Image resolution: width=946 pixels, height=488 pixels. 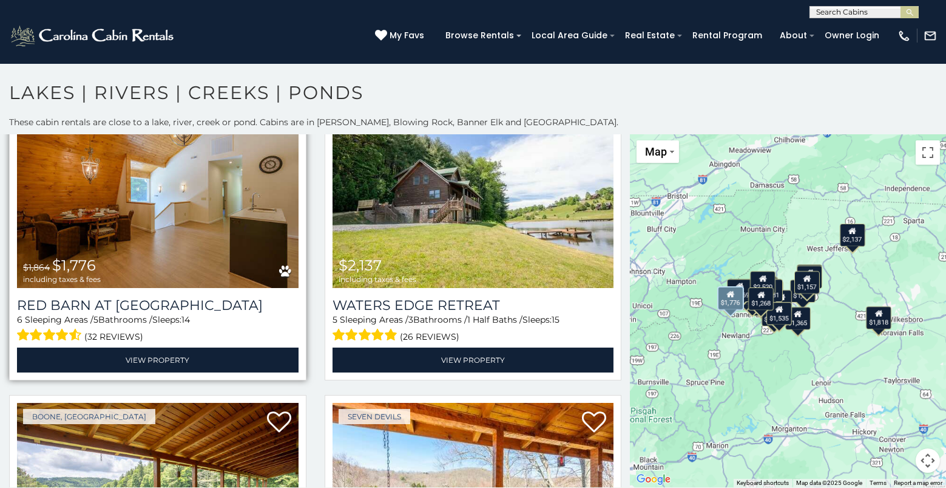 I want to click on a: My Favs, so click(x=401, y=36).